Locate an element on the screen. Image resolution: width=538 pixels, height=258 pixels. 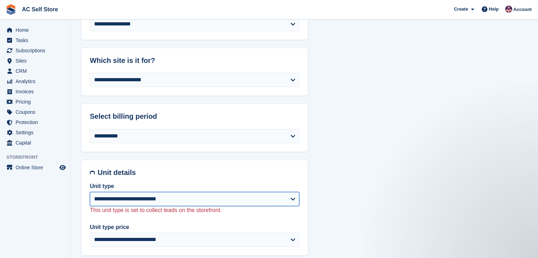
span: Home is located at coordinates (37, 30).